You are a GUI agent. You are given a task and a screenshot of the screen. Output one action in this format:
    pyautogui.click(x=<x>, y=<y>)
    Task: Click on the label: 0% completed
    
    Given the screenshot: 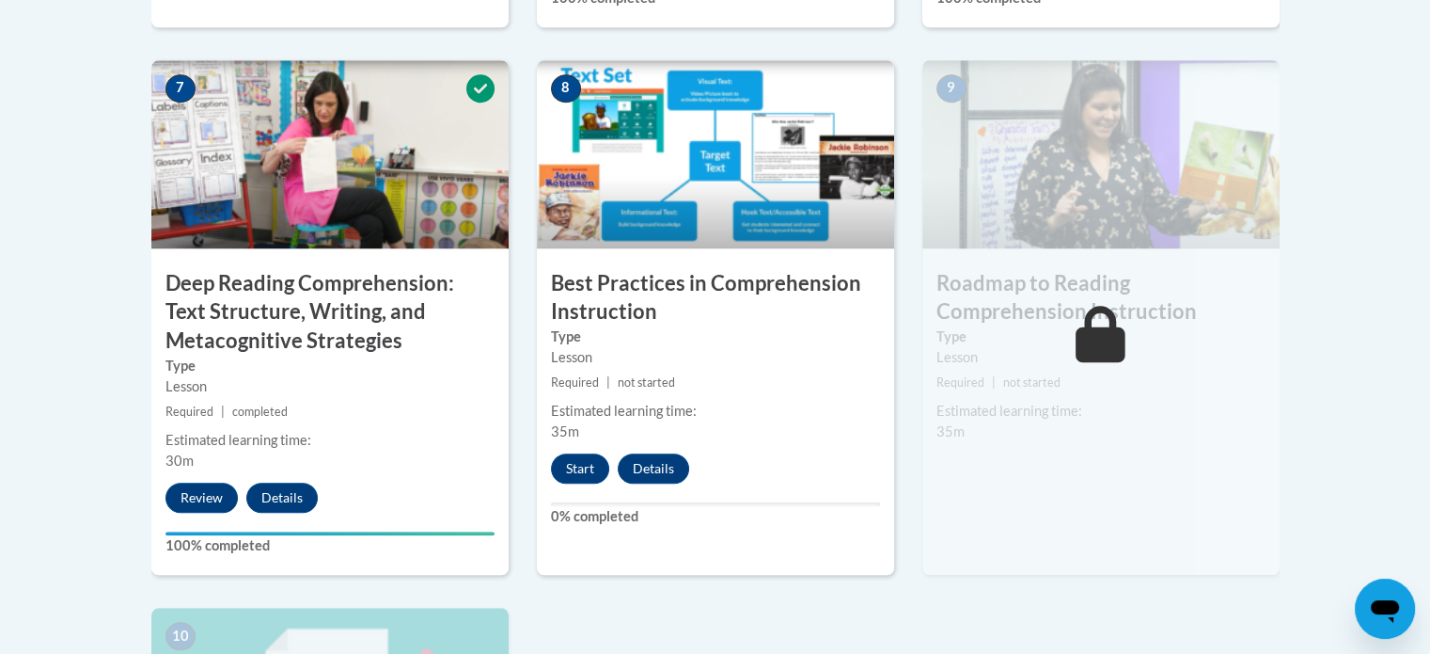 What is the action you would take?
    pyautogui.click(x=716, y=516)
    